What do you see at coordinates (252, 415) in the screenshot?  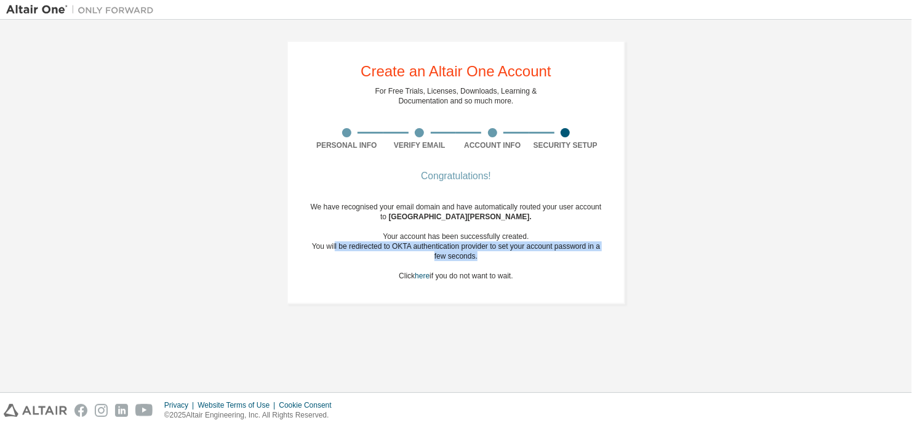 I see `p: © 2025 Altair Engineering, Inc. All Rights Reserved.` at bounding box center [252, 415].